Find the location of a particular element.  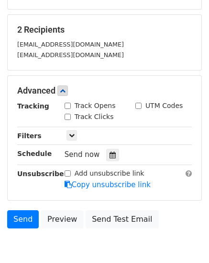

strong: Tracking is located at coordinates (33, 106).